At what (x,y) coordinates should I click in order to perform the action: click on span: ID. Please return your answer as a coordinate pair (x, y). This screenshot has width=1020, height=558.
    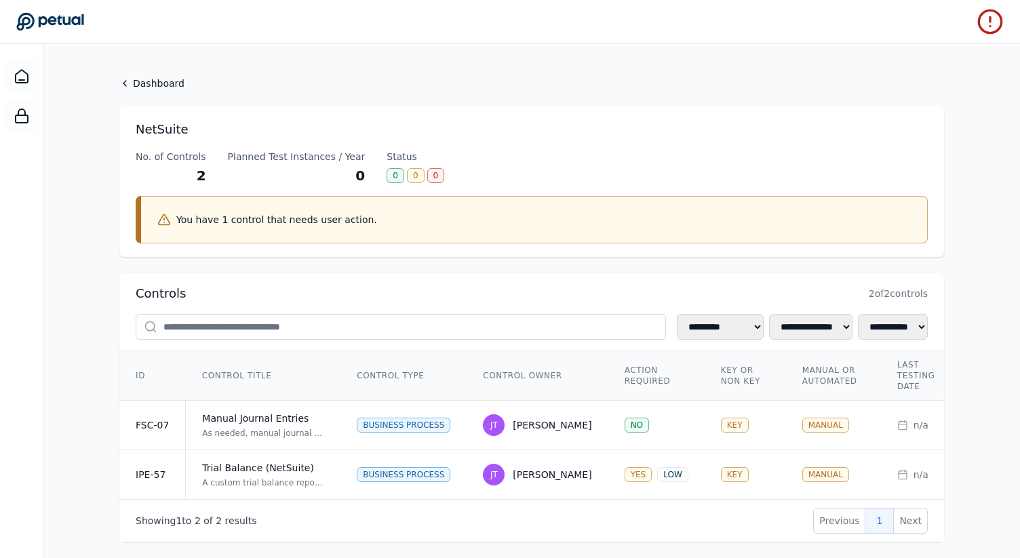
    Looking at the image, I should click on (140, 376).